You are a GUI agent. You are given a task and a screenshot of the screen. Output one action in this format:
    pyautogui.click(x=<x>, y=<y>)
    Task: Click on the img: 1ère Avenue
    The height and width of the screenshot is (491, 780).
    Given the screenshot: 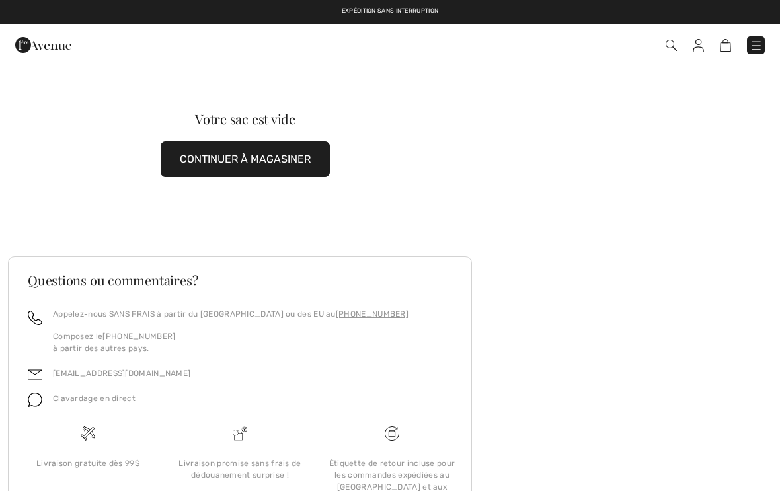 What is the action you would take?
    pyautogui.click(x=43, y=45)
    